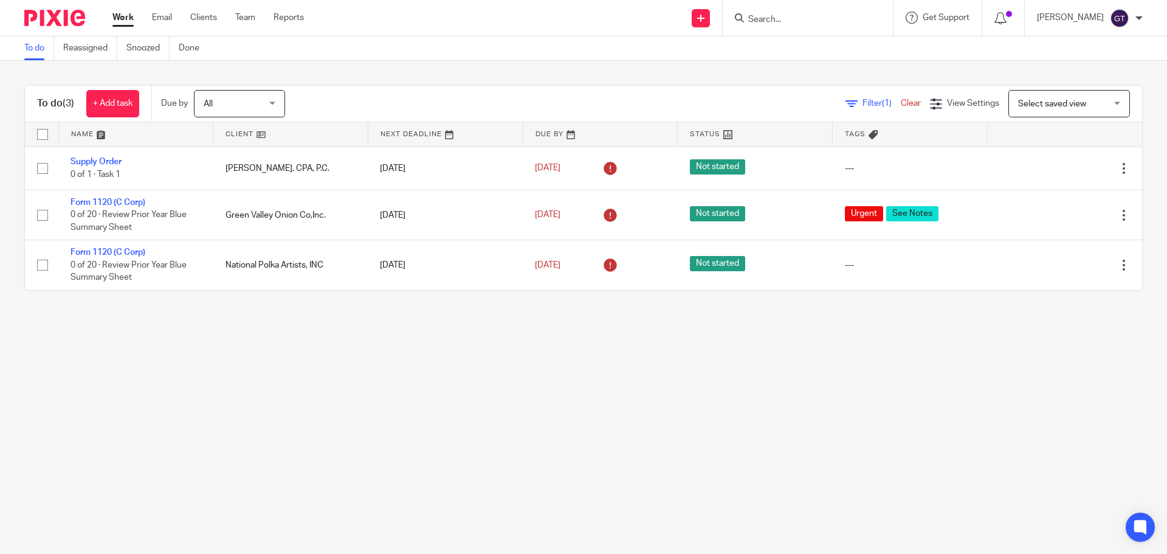 The image size is (1167, 554). What do you see at coordinates (55, 18) in the screenshot?
I see `img: Pixie` at bounding box center [55, 18].